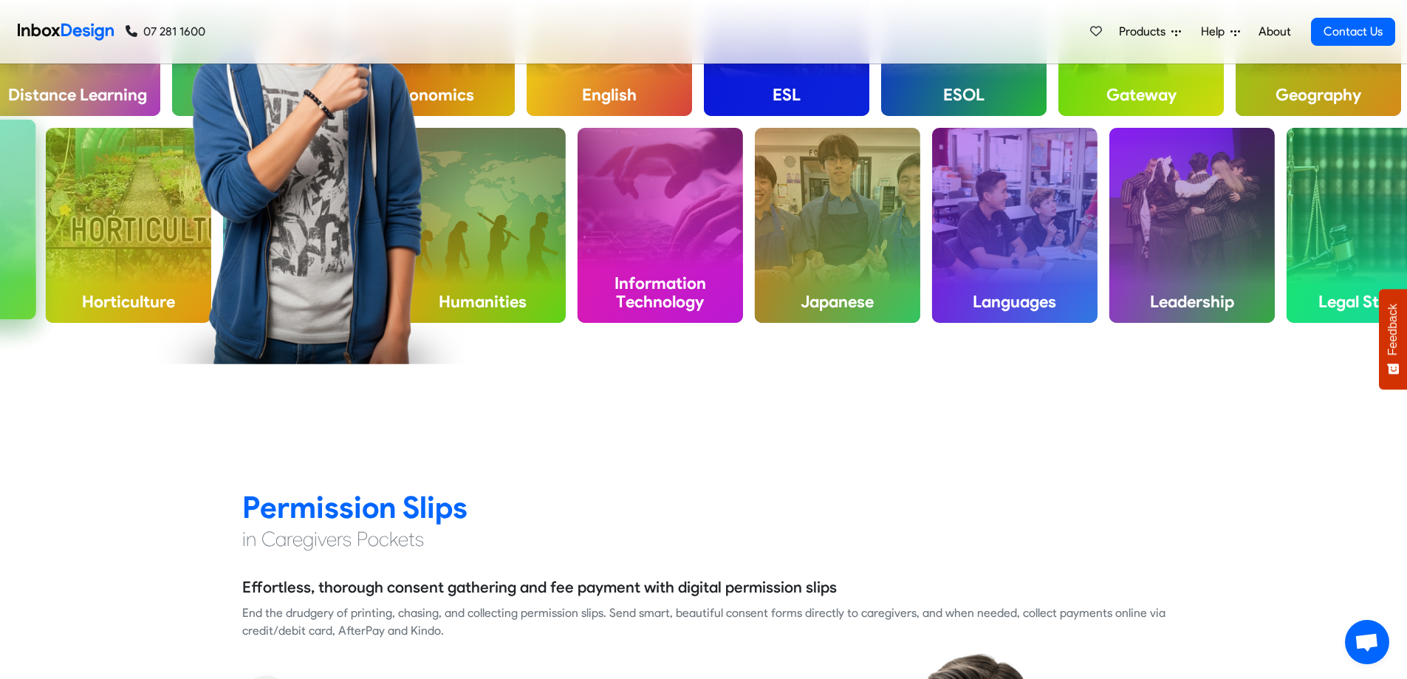  Describe the element at coordinates (660, 292) in the screenshot. I see `h4: Information Technology` at that location.